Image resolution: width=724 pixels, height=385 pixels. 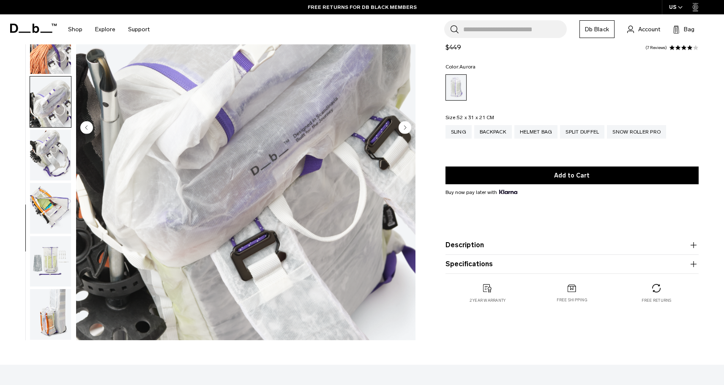 What do you see at coordinates (470, 117) in the screenshot?
I see `legend: Size:` at bounding box center [470, 117].